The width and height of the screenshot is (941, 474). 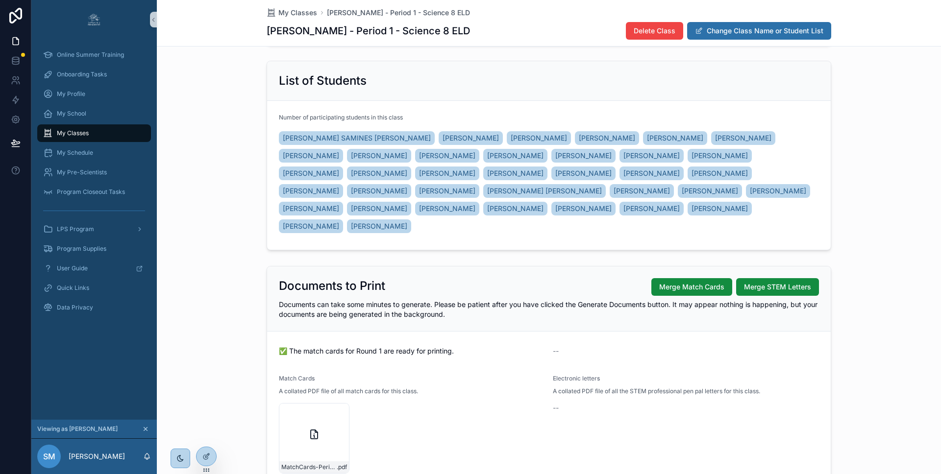 What do you see at coordinates (94, 94) in the screenshot?
I see `a: My Profile` at bounding box center [94, 94].